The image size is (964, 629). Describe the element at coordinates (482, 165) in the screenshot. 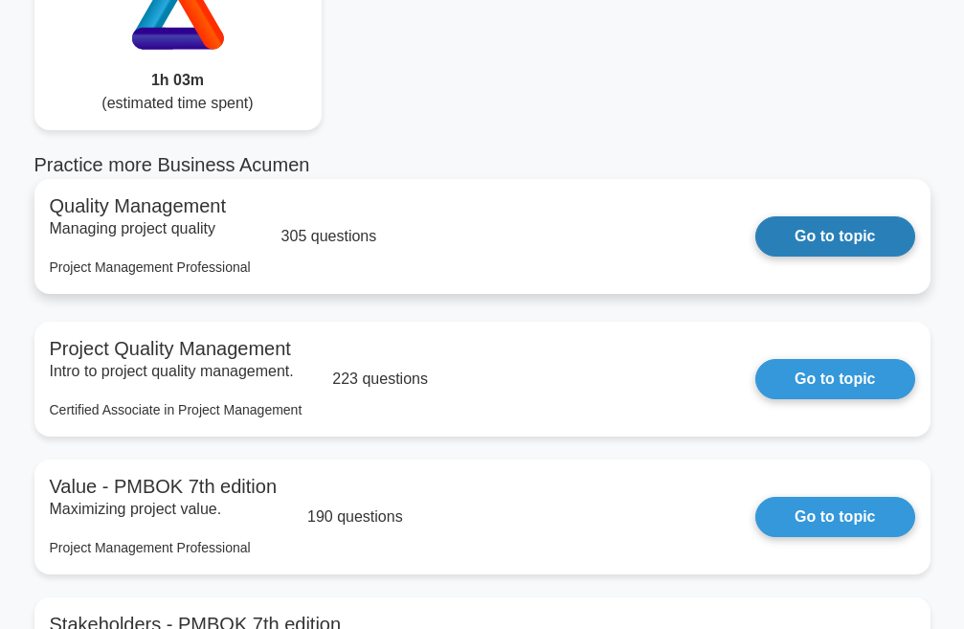

I see `h5: Practice more Business Acumen` at that location.